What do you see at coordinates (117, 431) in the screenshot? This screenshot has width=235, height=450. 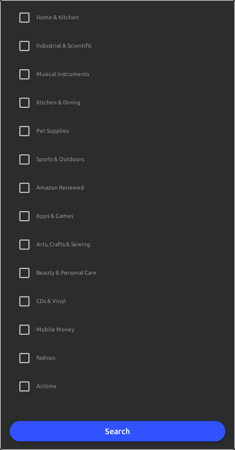 I see `button: Search` at bounding box center [117, 431].